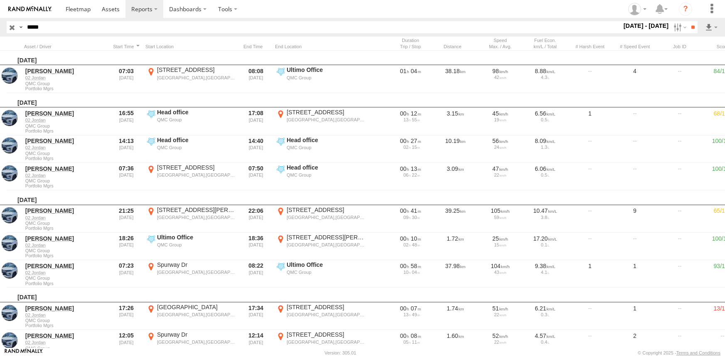 The height and width of the screenshot is (357, 725). I want to click on div: 98, so click(500, 71).